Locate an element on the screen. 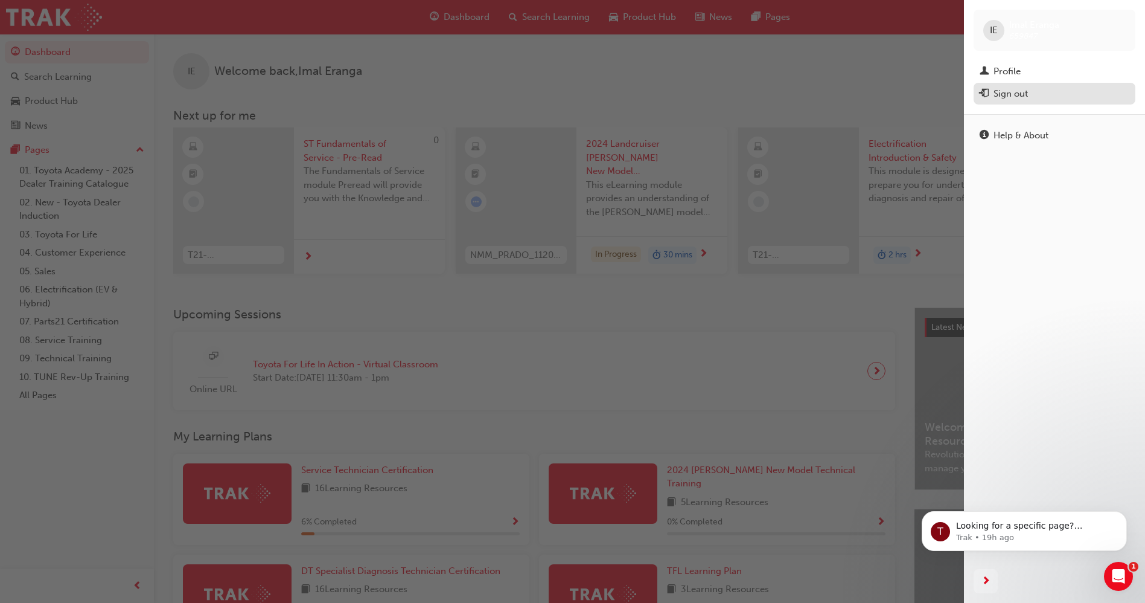 This screenshot has height=603, width=1145. span: exit-icon is located at coordinates (984, 94).